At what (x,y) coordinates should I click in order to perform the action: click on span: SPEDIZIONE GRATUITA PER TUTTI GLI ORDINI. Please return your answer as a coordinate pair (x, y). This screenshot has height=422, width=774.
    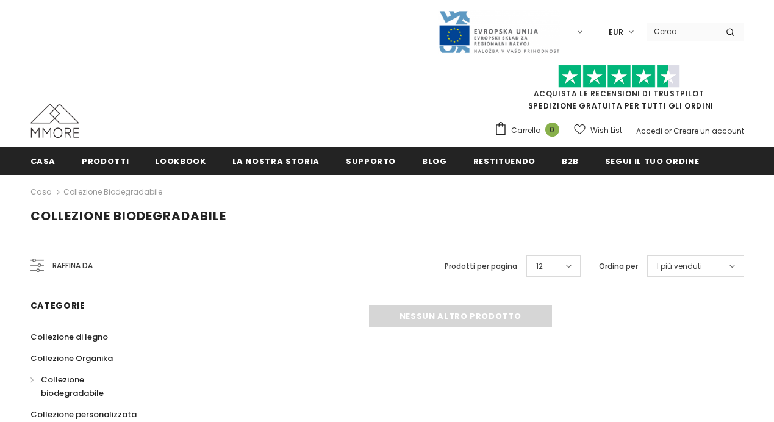
    Looking at the image, I should click on (619, 90).